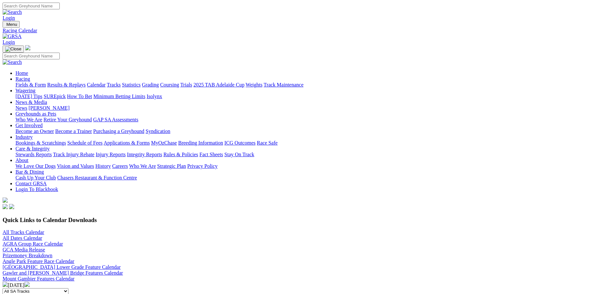 This screenshot has height=294, width=615. I want to click on a: All Dates Calendar, so click(22, 238).